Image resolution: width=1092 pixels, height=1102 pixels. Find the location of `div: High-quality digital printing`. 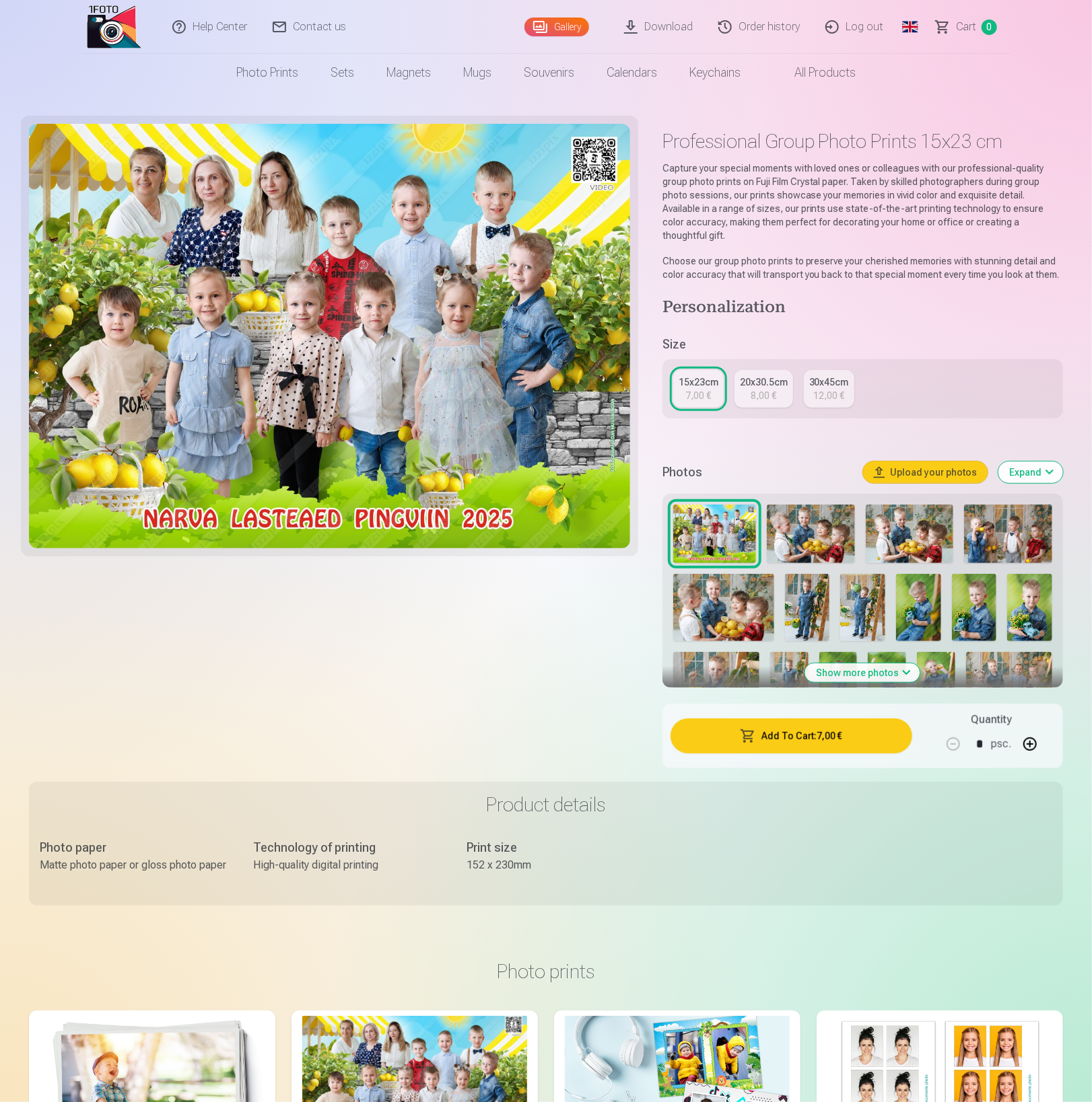

div: High-quality digital printing is located at coordinates (346, 865).